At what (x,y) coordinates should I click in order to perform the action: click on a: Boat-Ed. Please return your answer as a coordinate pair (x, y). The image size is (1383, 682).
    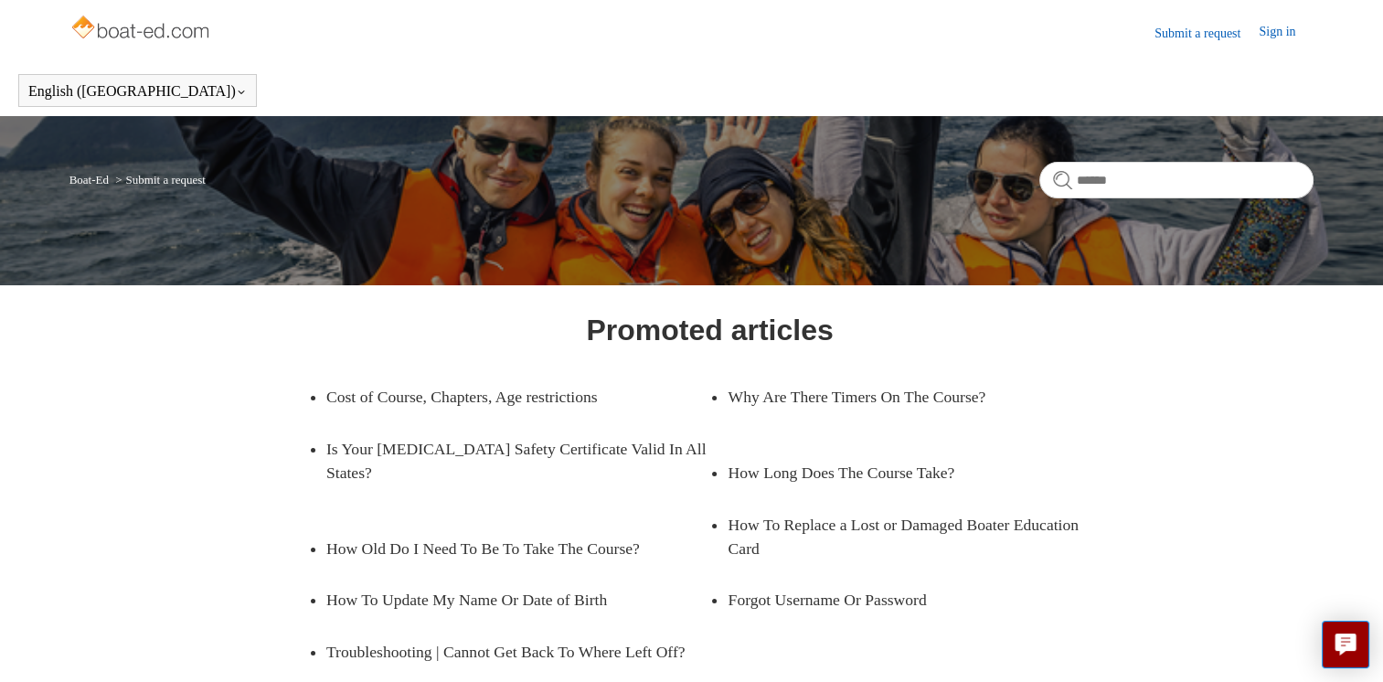
    Looking at the image, I should click on (89, 179).